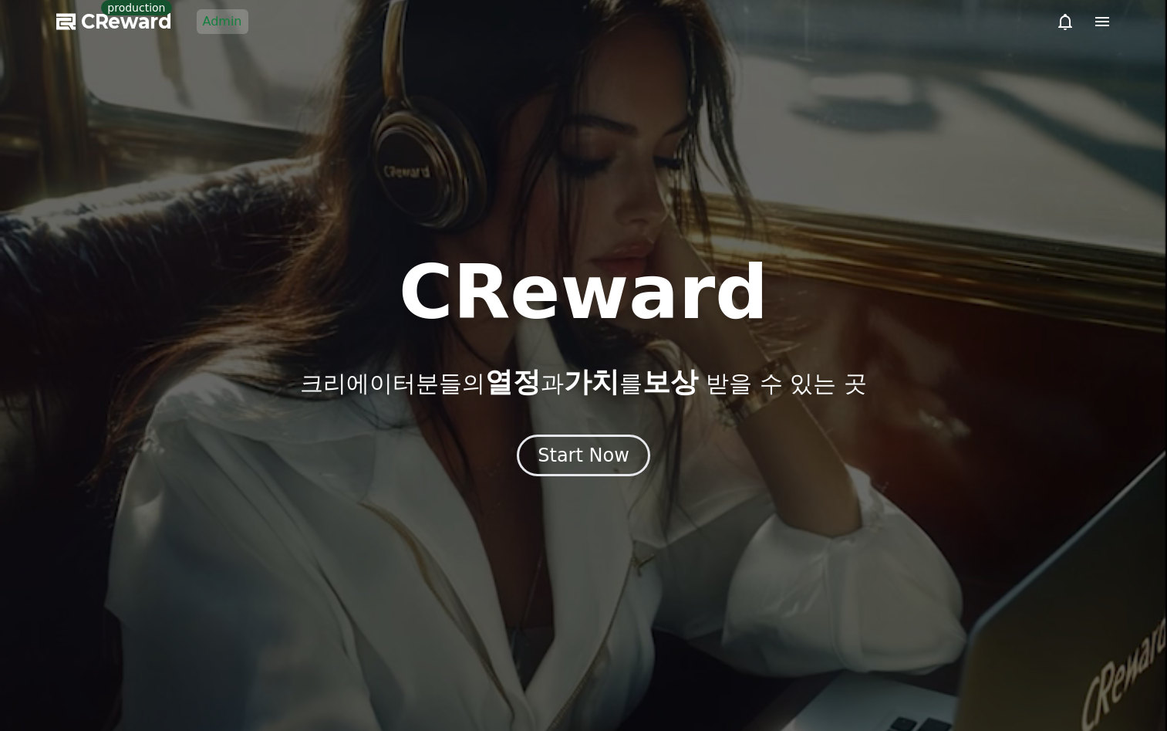 The height and width of the screenshot is (731, 1167). Describe the element at coordinates (583, 457) in the screenshot. I see `a: Start Now` at that location.